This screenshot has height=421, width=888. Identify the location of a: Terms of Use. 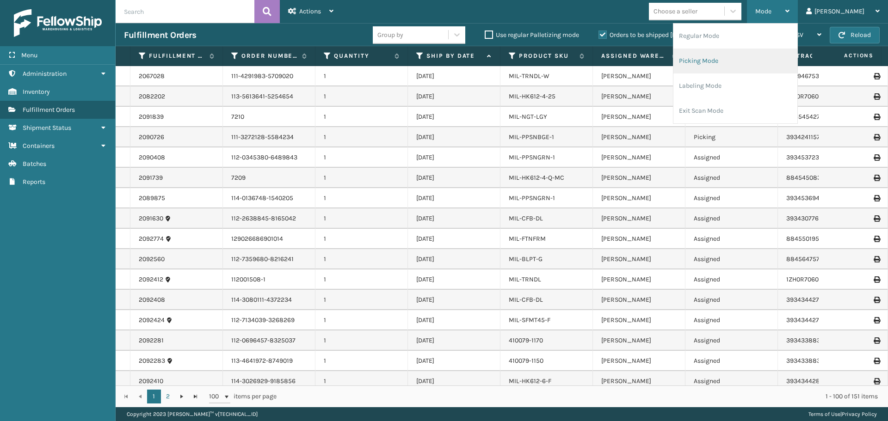
(824, 414).